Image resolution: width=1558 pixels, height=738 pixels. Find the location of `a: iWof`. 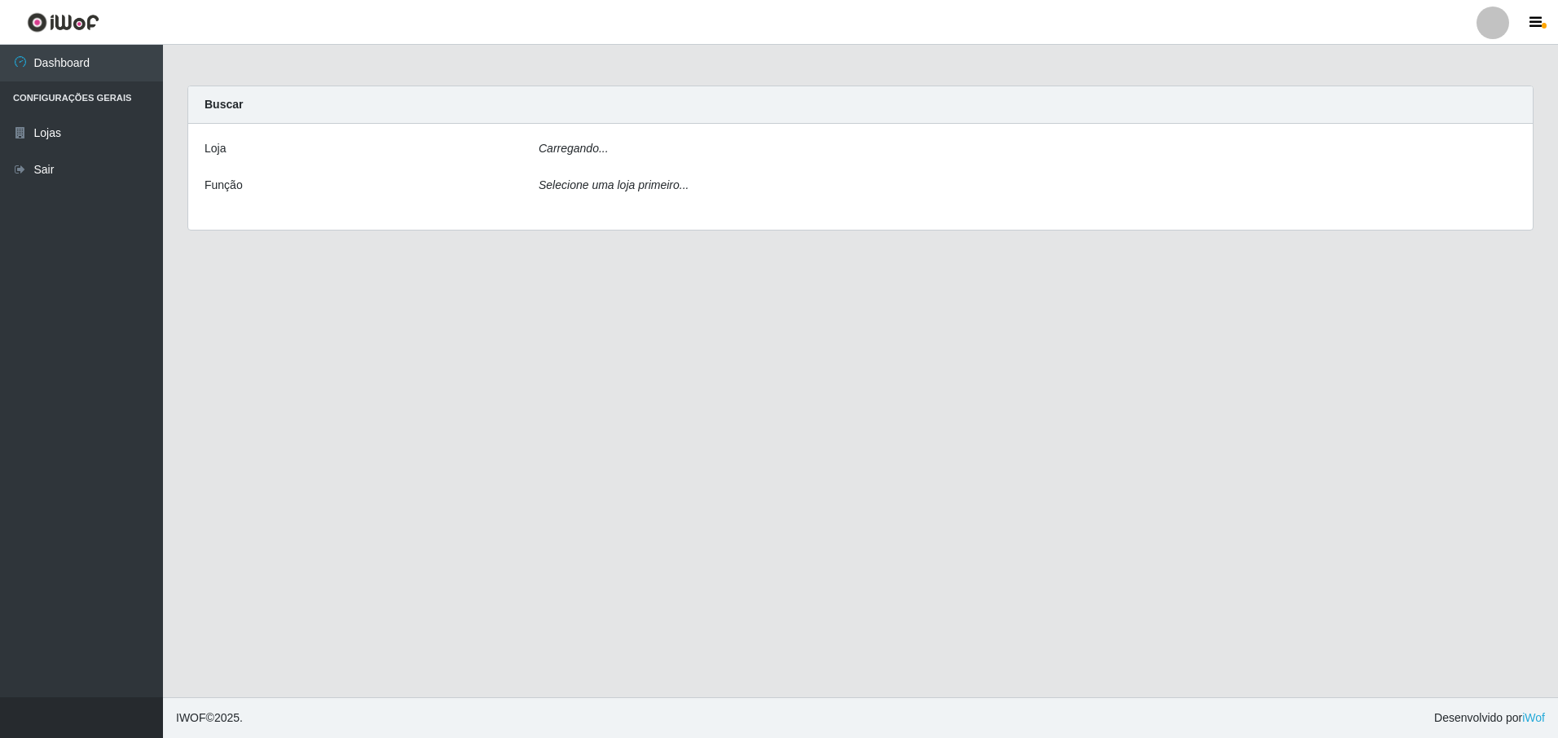

a: iWof is located at coordinates (1533, 718).